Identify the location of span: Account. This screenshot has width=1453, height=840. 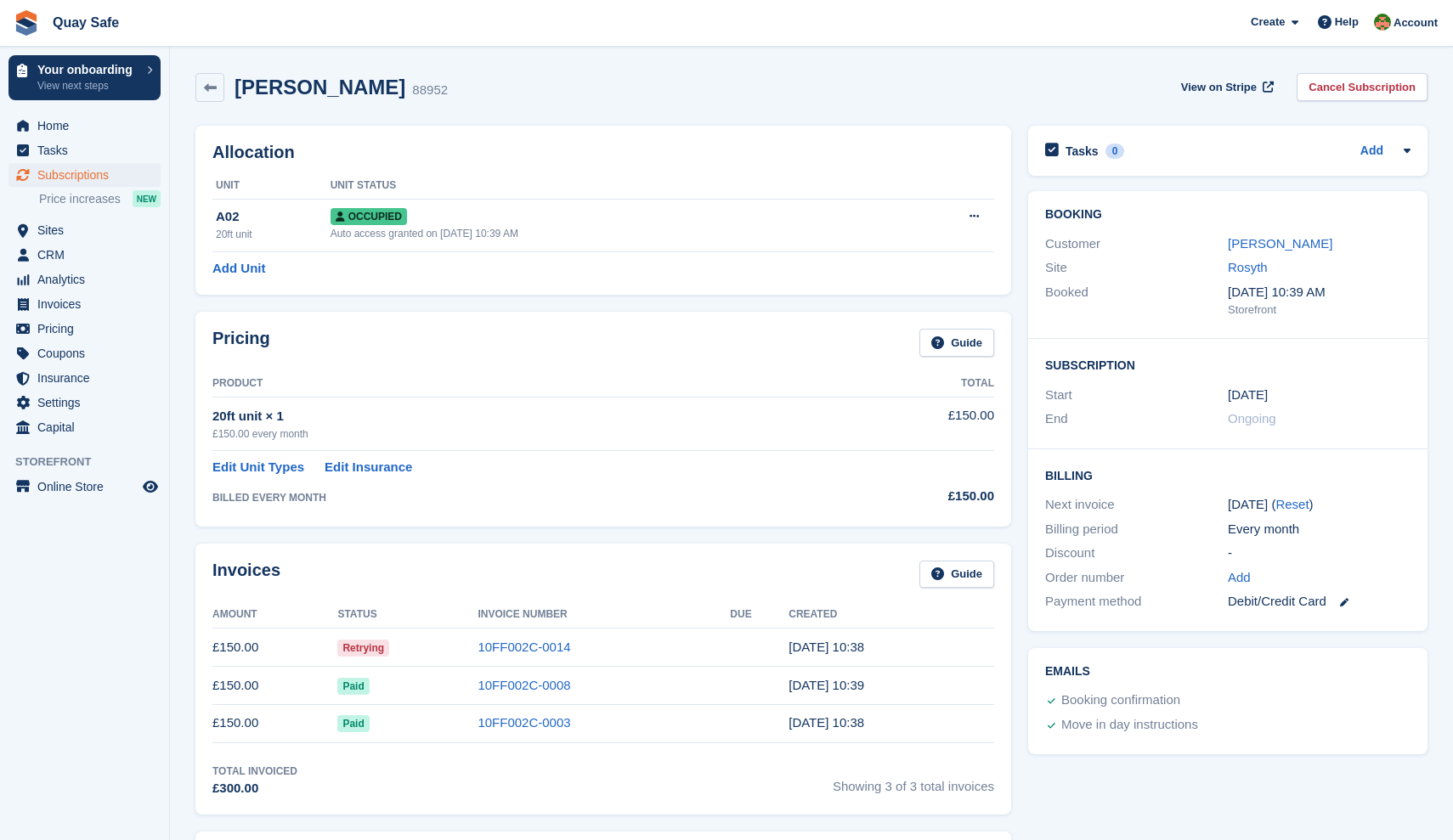
(1416, 23).